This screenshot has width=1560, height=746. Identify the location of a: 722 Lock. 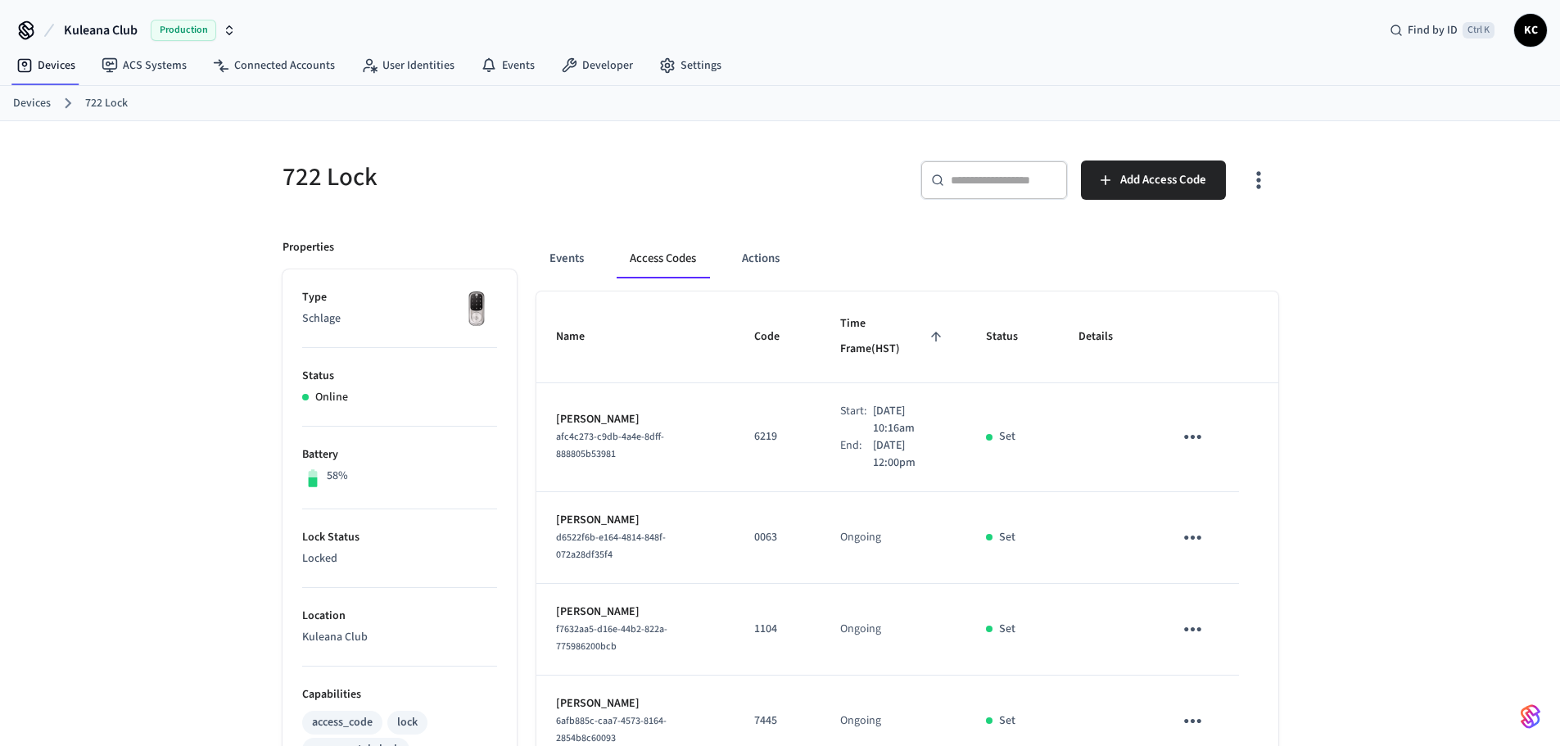
(106, 103).